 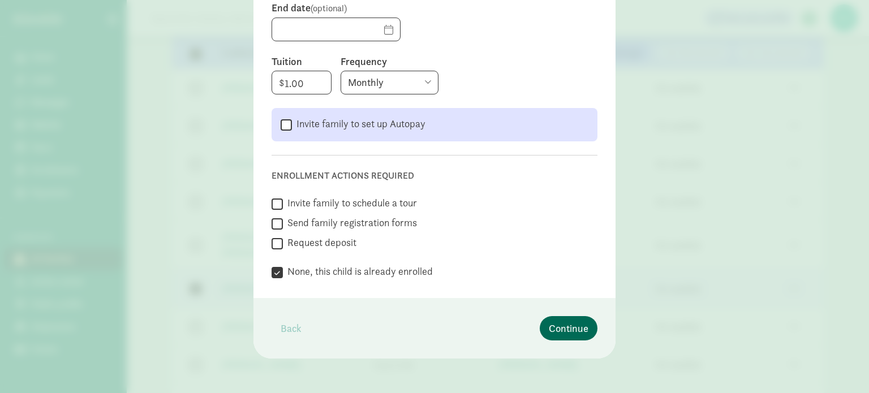 I want to click on div: Enrollment actions required, so click(x=434, y=176).